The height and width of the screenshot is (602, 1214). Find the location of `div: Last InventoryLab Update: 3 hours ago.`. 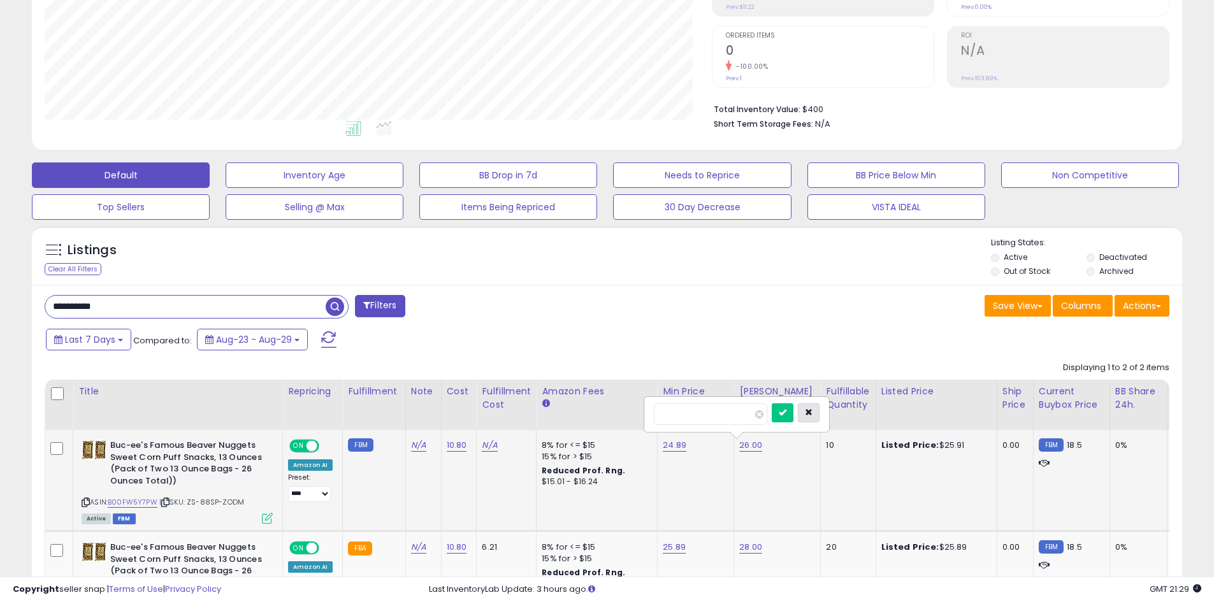

div: Last InventoryLab Update: 3 hours ago. is located at coordinates (815, 589).